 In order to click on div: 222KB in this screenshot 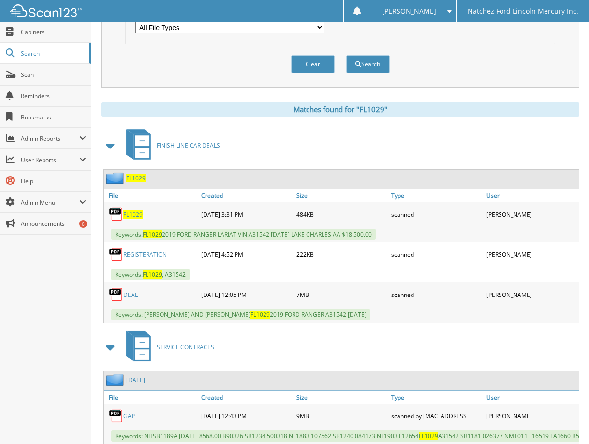, I will do `click(342, 255)`.